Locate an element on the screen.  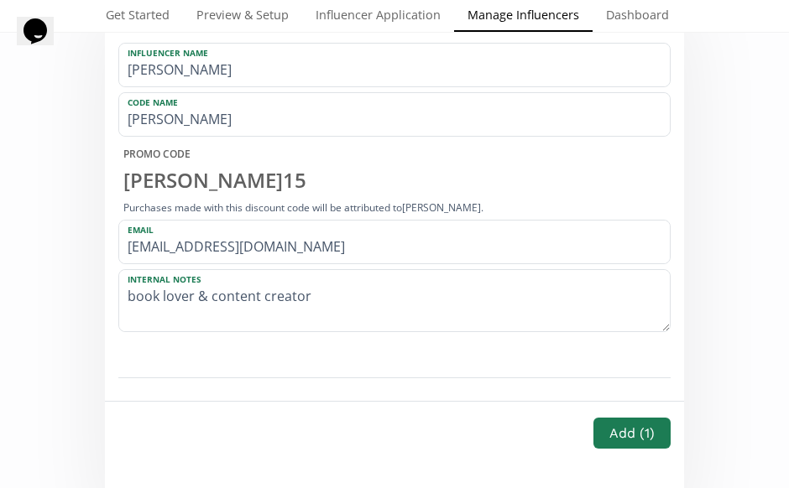
textarea: book lover & content creator is located at coordinates (394, 301).